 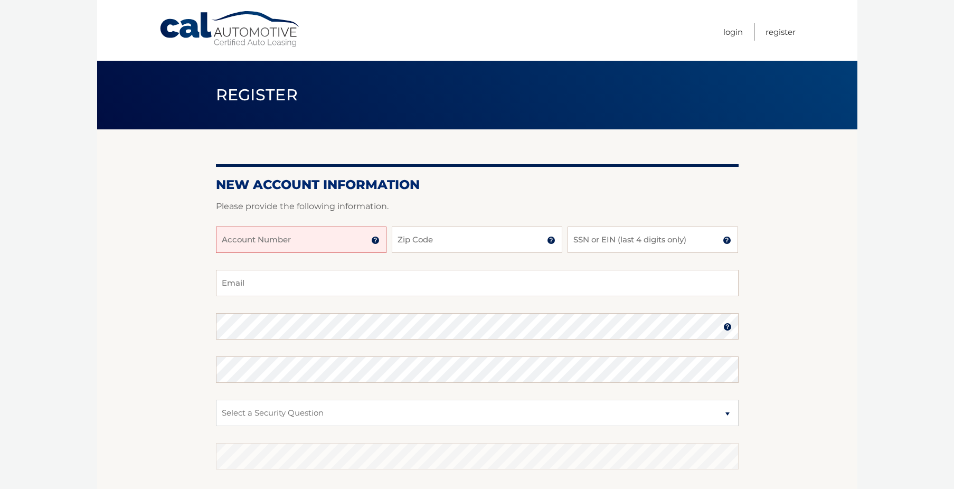 What do you see at coordinates (780, 32) in the screenshot?
I see `a: Register` at bounding box center [780, 32].